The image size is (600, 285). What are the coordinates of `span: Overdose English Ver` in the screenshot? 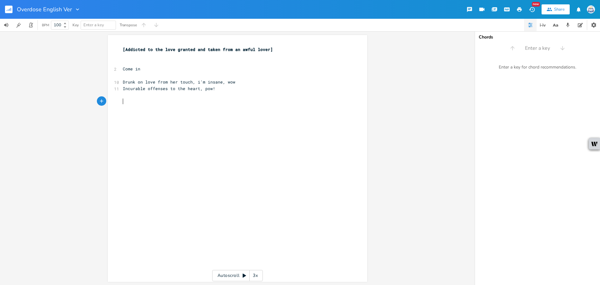 It's located at (44, 9).